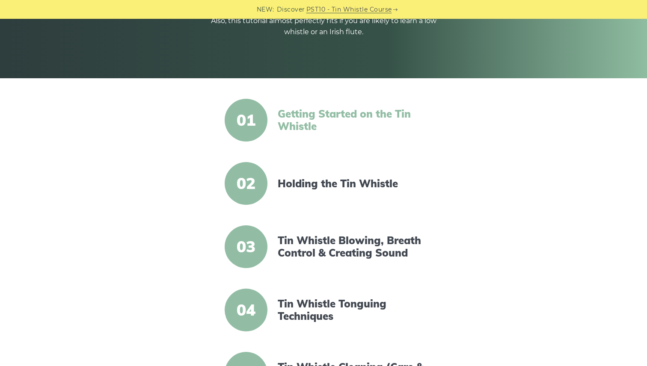 The height and width of the screenshot is (366, 647). What do you see at coordinates (246, 120) in the screenshot?
I see `span: 01` at bounding box center [246, 120].